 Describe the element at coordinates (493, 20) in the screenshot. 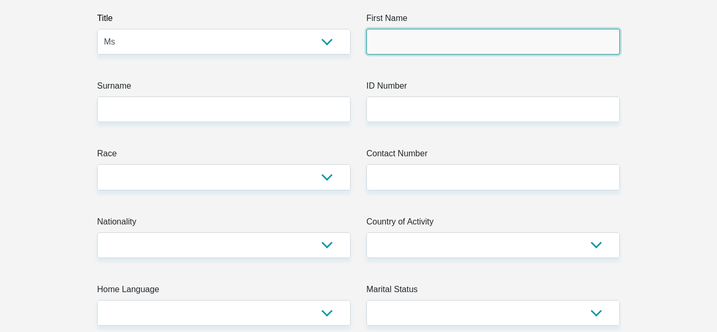

I see `label: First Name` at that location.